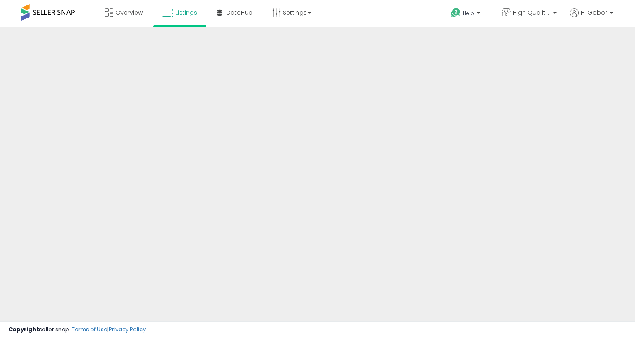 This screenshot has height=338, width=635. Describe the element at coordinates (129, 13) in the screenshot. I see `span: Overview` at that location.